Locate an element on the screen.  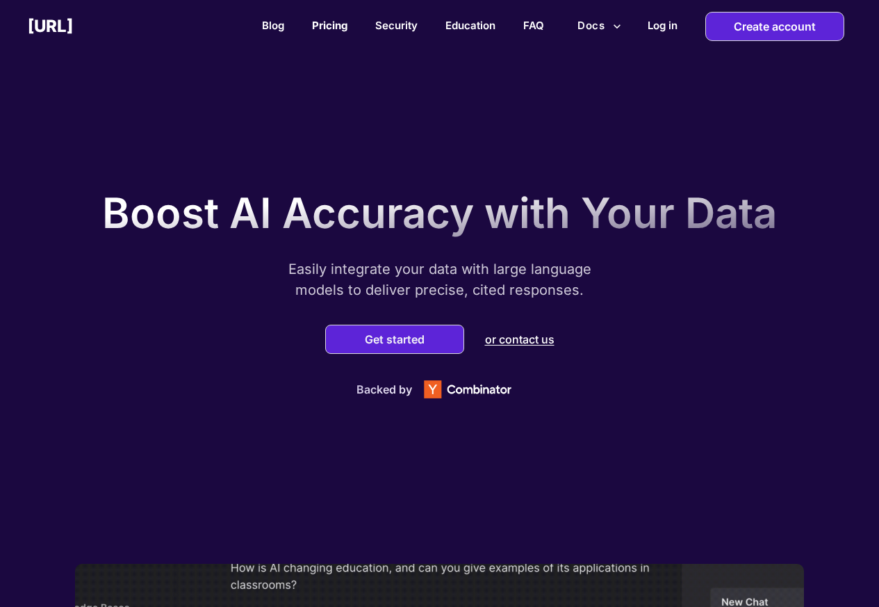
p: Boost AI Accuracy with Your Data is located at coordinates (439, 213).